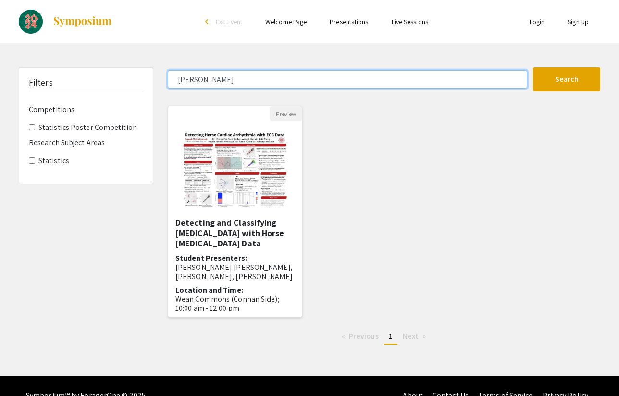  What do you see at coordinates (31, 22) in the screenshot?
I see `img: Meeting of the Minds 2024` at bounding box center [31, 22].